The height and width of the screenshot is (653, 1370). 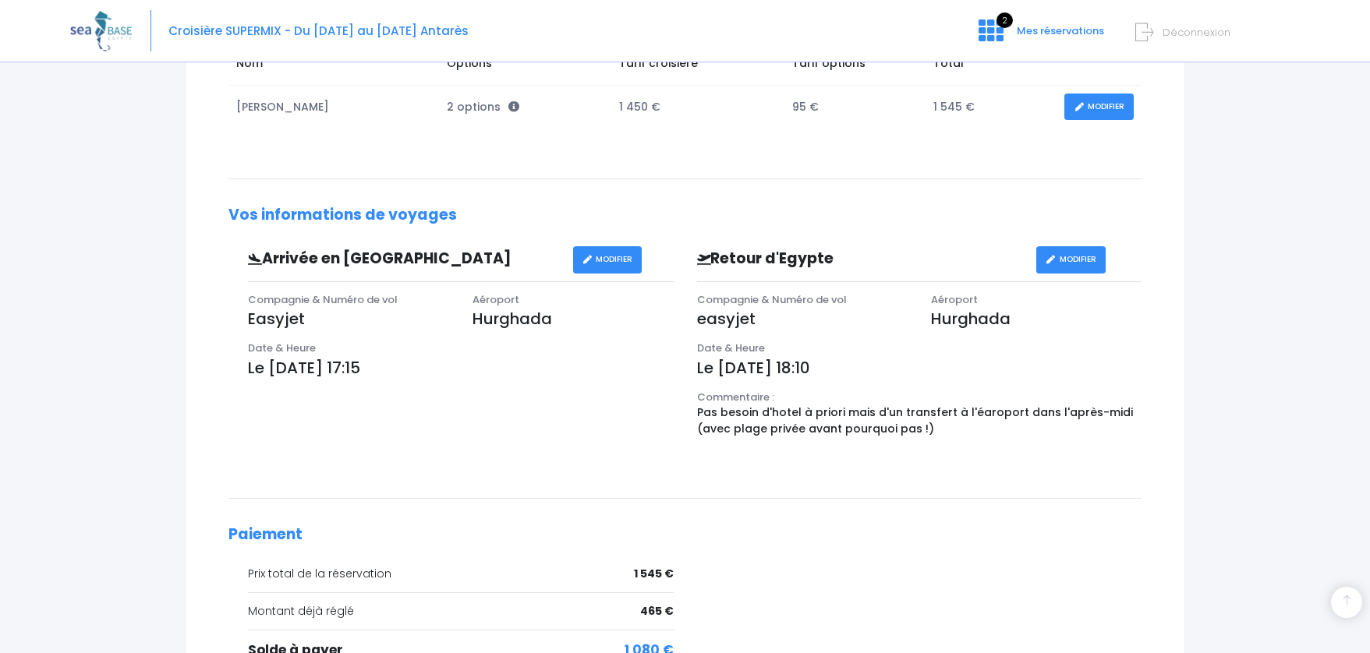 I want to click on td: Nom, so click(x=334, y=66).